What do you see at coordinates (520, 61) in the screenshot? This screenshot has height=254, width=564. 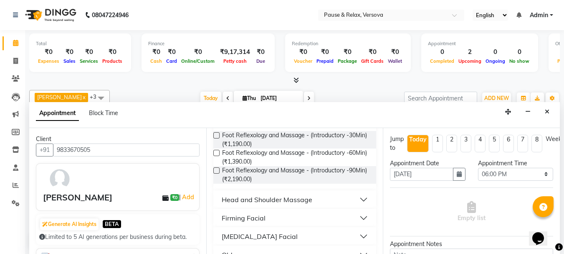 I see `span: No show` at bounding box center [520, 61].